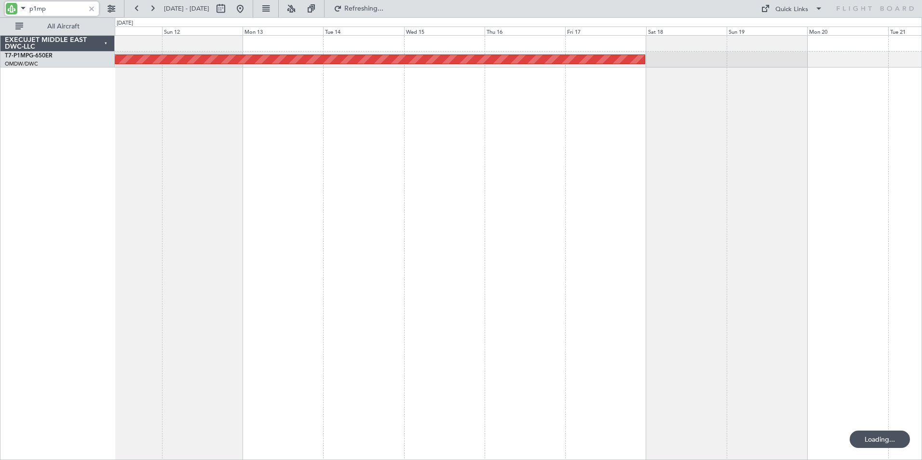 This screenshot has width=922, height=460. Describe the element at coordinates (63, 27) in the screenshot. I see `span: All Aircraft` at that location.